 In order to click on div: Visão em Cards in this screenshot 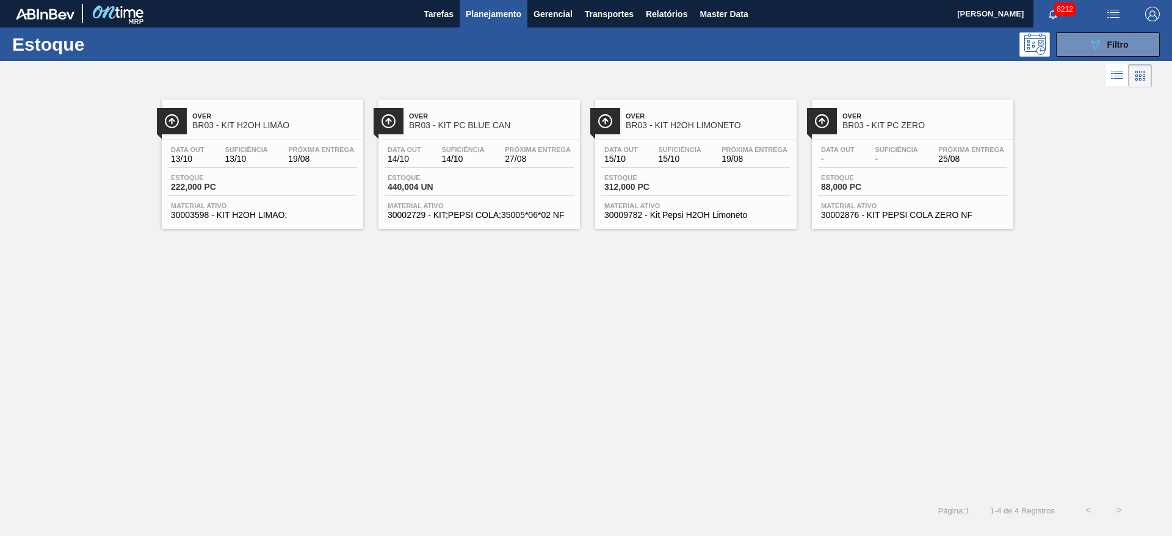, I will do `click(1140, 76)`.